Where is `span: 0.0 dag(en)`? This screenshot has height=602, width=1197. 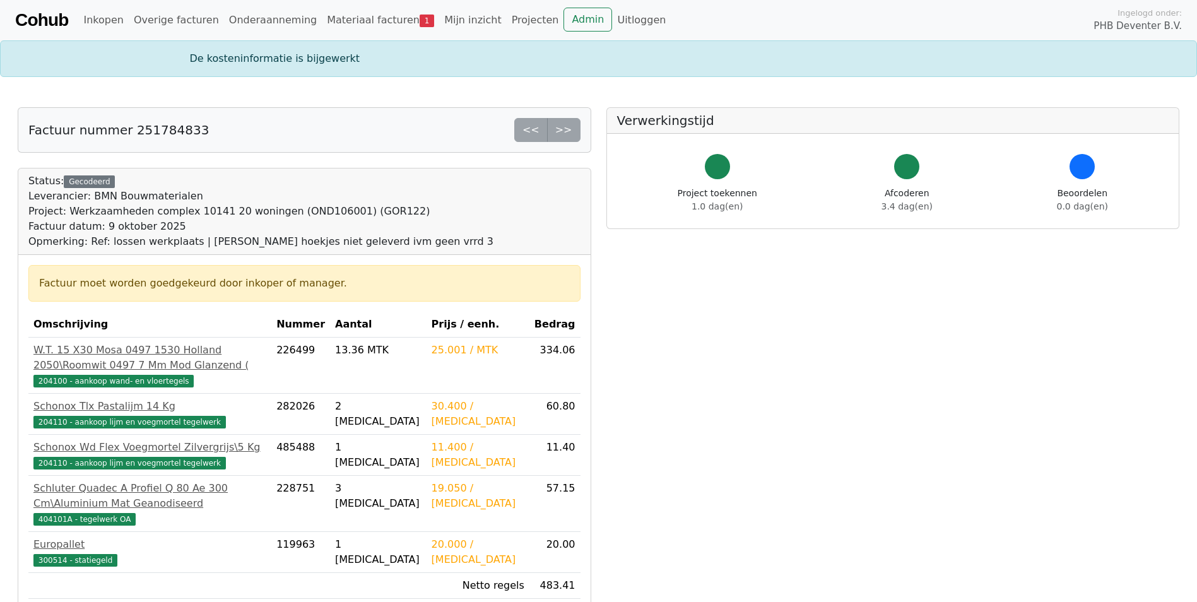 span: 0.0 dag(en) is located at coordinates (1082, 206).